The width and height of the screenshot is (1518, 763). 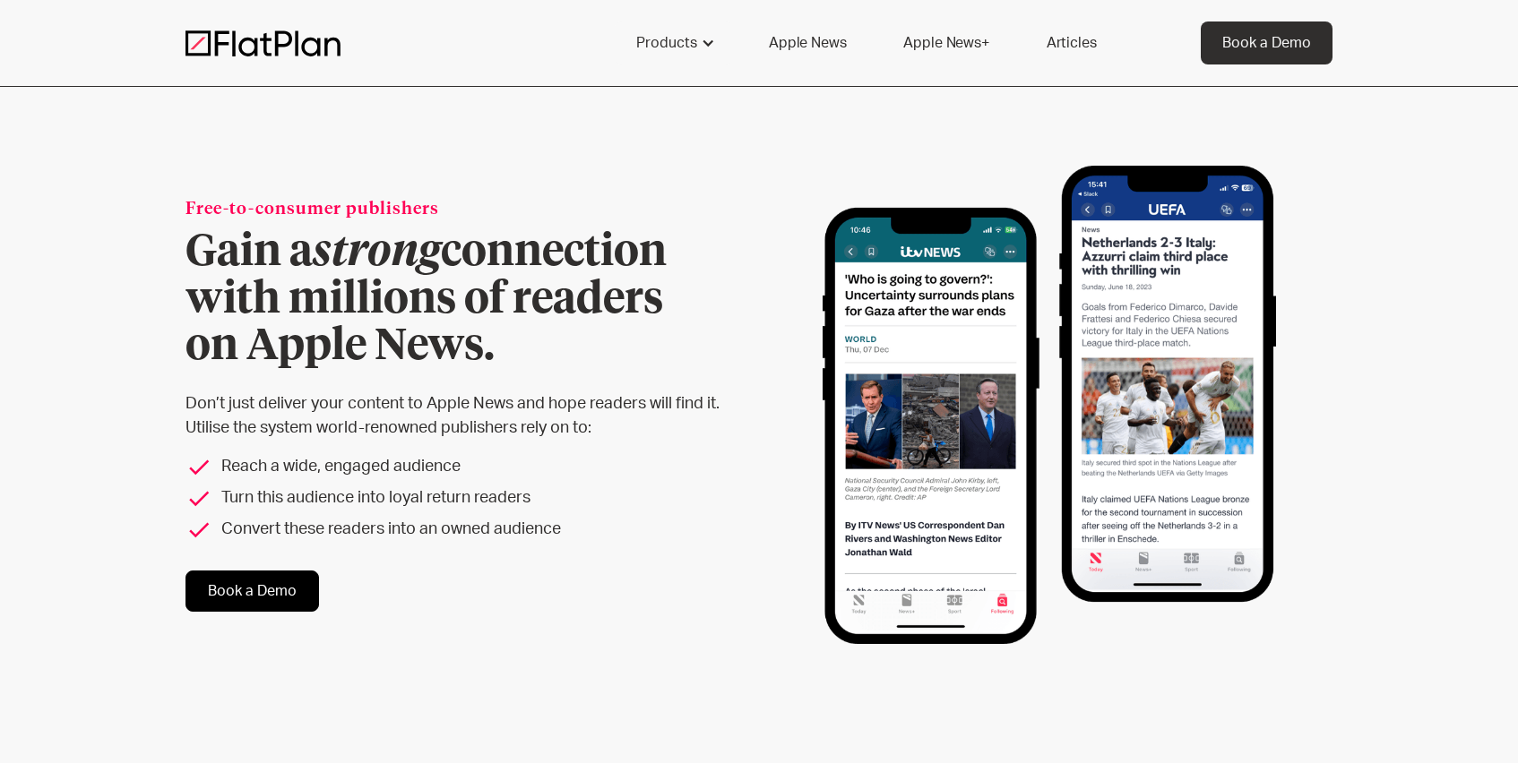 I want to click on li: Reach a wide, engaged audience, so click(x=469, y=467).